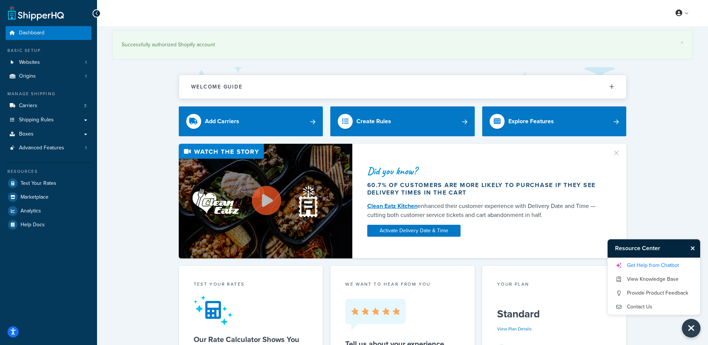  What do you see at coordinates (217, 87) in the screenshot?
I see `h2: Welcome Guide` at bounding box center [217, 87].